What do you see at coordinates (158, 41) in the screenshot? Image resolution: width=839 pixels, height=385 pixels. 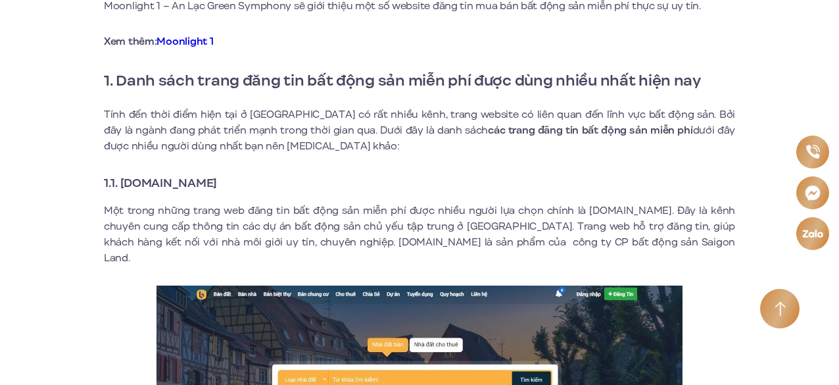 I see `strong: Xem thêm:` at bounding box center [158, 41].